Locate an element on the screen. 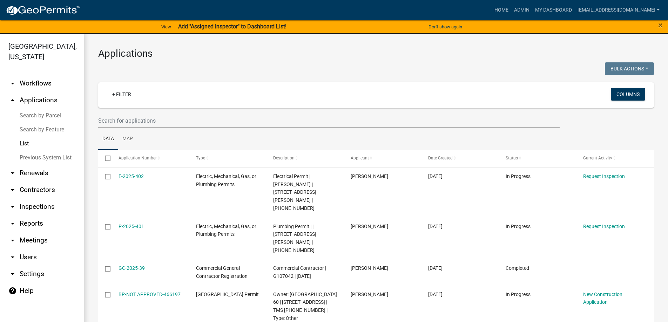 The image size is (668, 322). span: Abbeville County Building Permit is located at coordinates (227, 295).